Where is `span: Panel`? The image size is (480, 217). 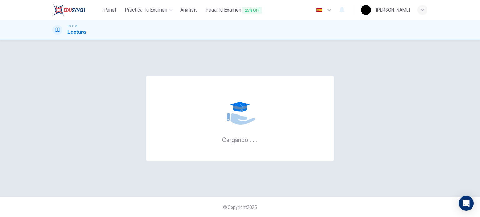
span: Panel is located at coordinates (110, 10).